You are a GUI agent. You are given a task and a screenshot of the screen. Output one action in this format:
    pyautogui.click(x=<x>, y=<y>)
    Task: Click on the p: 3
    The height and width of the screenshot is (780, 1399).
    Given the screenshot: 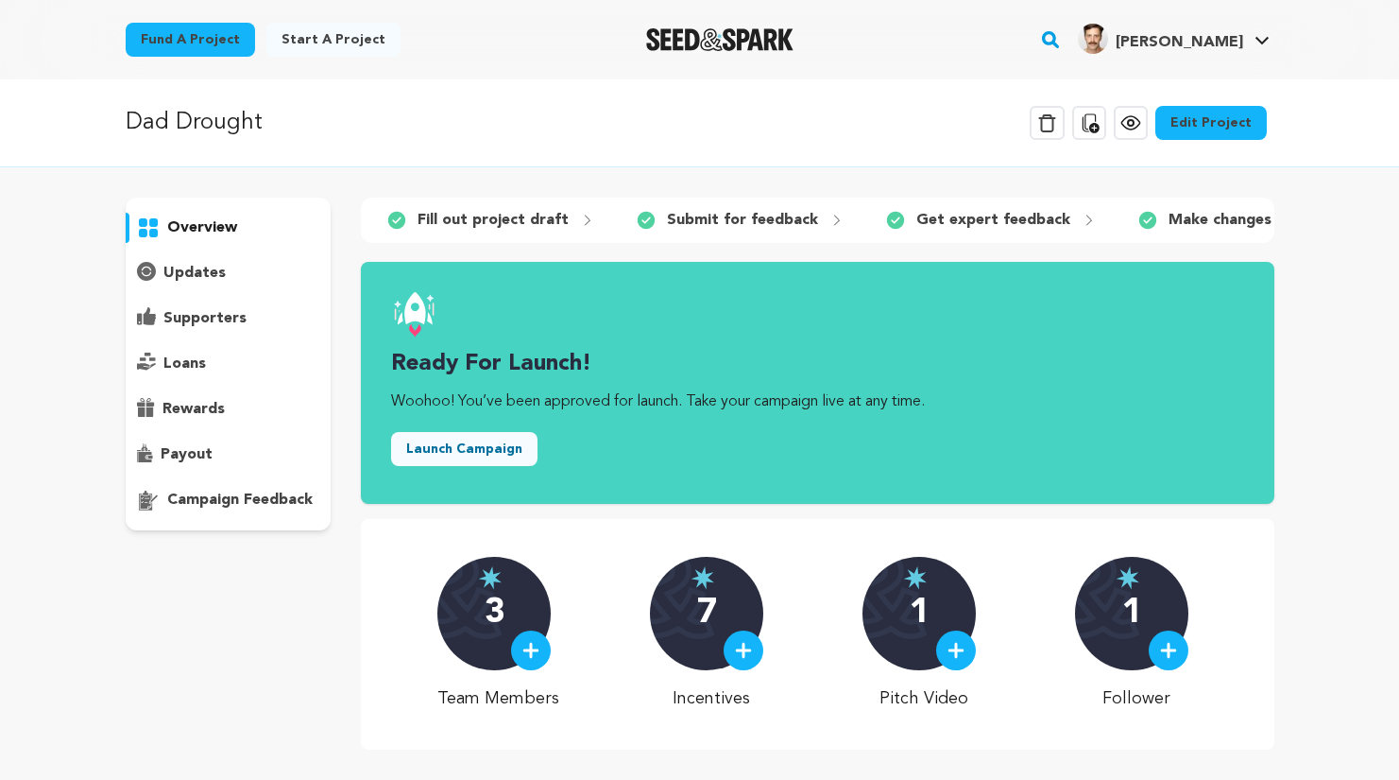 What is the action you would take?
    pyautogui.click(x=494, y=613)
    